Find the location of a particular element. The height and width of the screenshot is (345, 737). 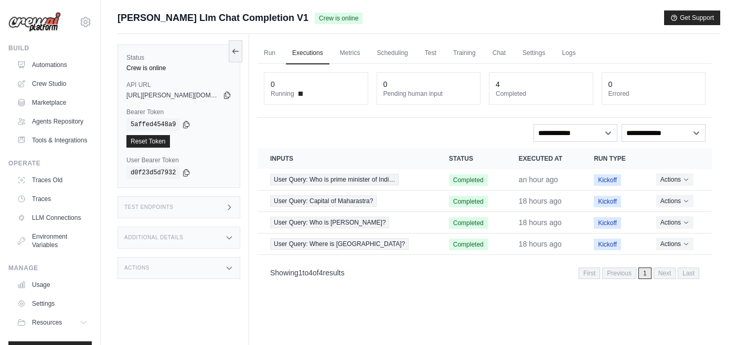

div: 4 is located at coordinates (497, 84).